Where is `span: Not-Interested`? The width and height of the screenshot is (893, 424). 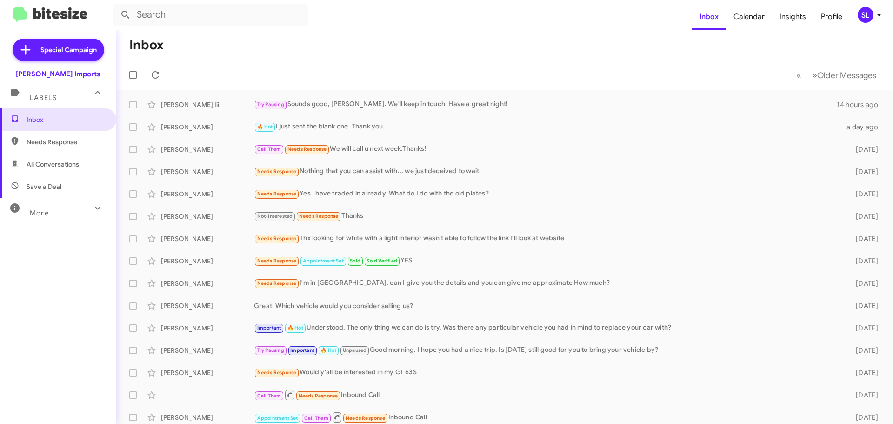
span: Not-Interested is located at coordinates (275, 216).